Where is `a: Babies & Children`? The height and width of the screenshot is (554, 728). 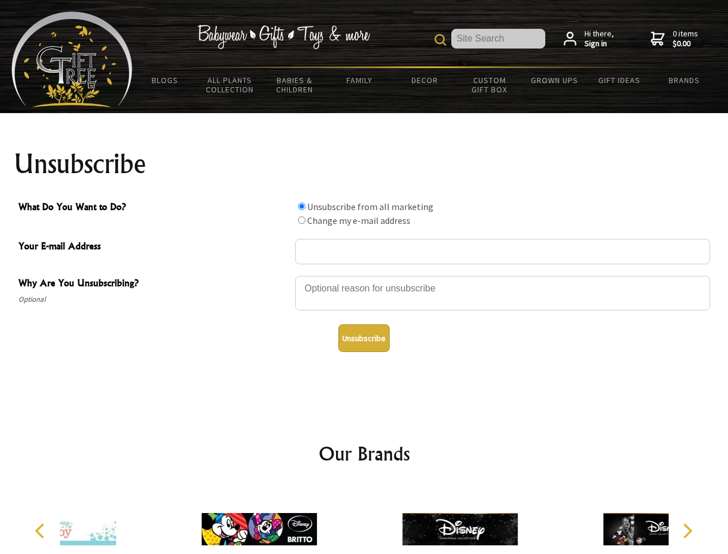
a: Babies & Children is located at coordinates (295, 85).